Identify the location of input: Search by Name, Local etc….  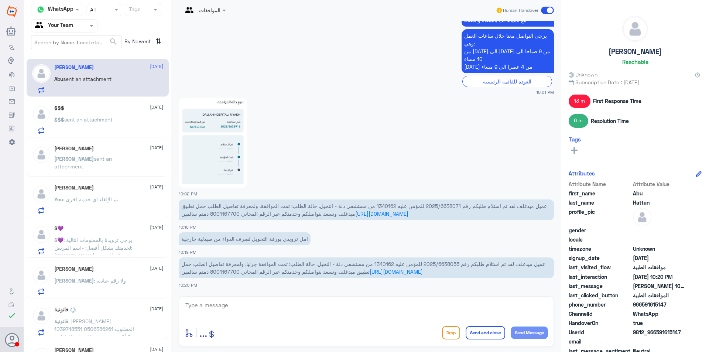
(76, 42).